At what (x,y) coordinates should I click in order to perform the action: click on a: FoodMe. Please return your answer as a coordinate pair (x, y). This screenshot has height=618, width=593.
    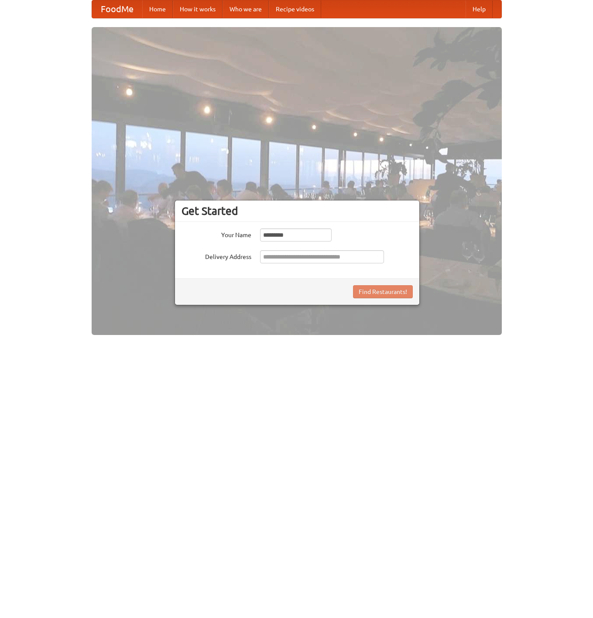
    Looking at the image, I should click on (117, 9).